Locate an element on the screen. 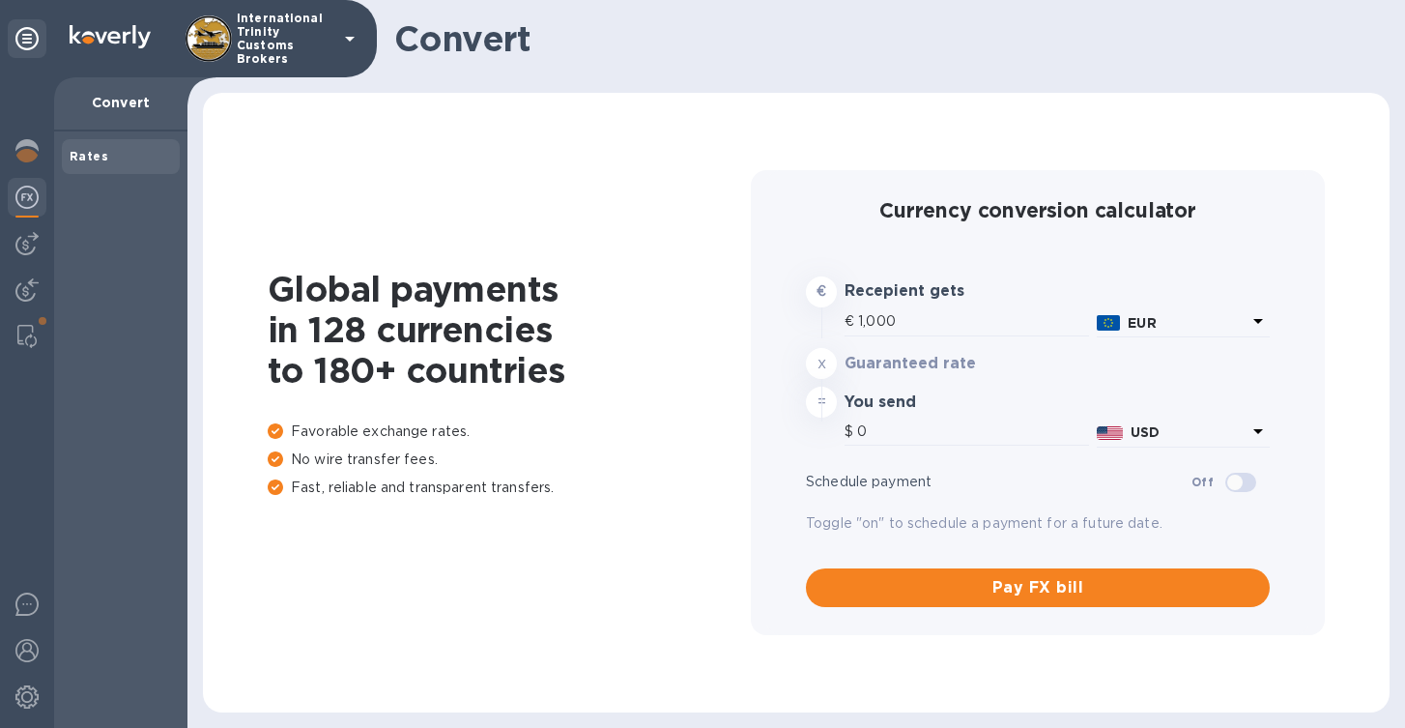 The height and width of the screenshot is (728, 1405). b: USD is located at coordinates (1145, 432).